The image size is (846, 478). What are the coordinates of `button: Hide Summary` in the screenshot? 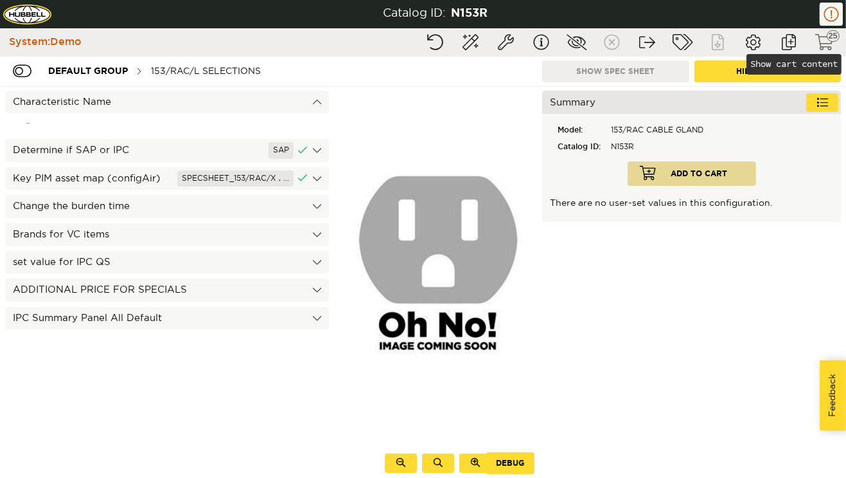 It's located at (768, 71).